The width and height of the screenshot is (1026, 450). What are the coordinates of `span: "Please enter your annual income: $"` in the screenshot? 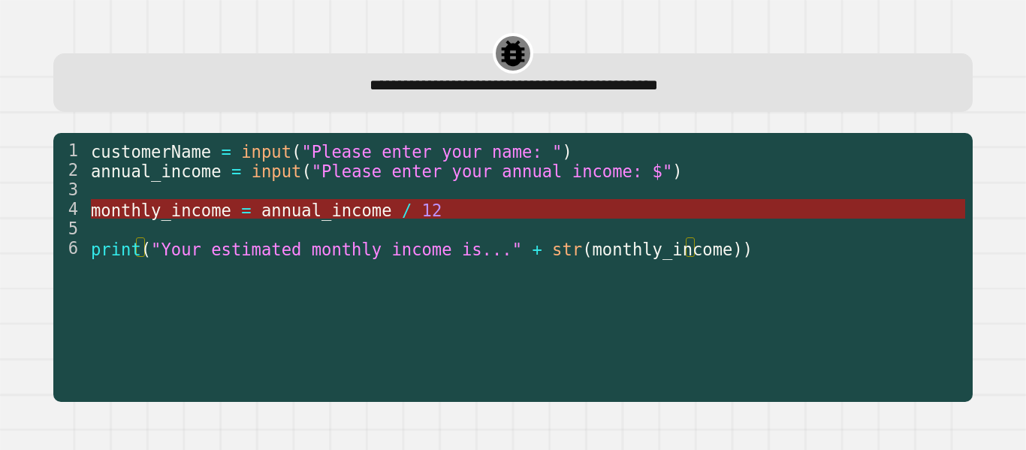 It's located at (492, 170).